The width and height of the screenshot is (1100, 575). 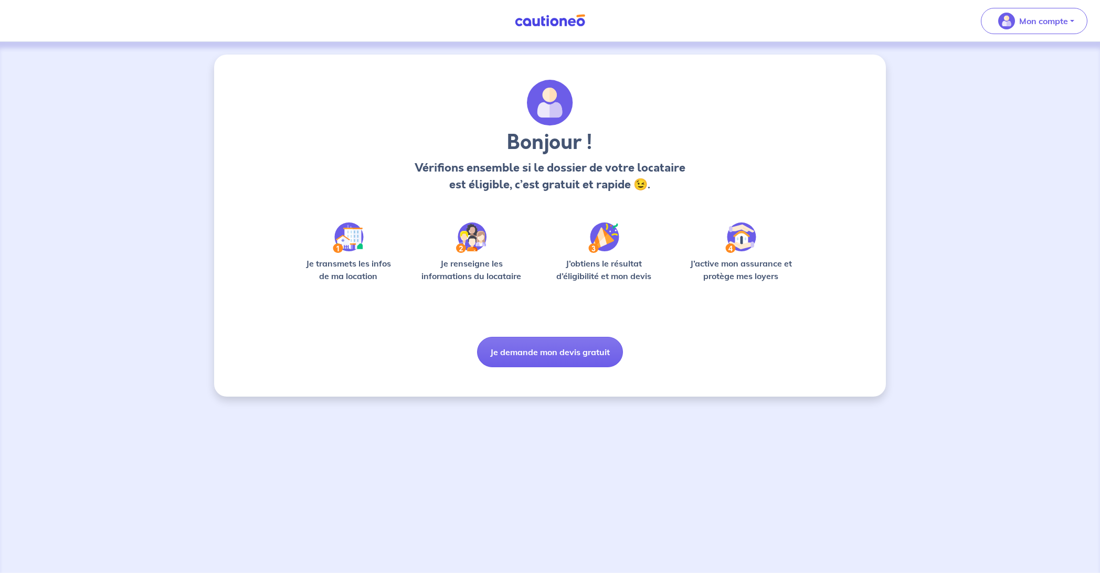 What do you see at coordinates (740, 270) in the screenshot?
I see `p: J’active mon assurance et protège mes loyers` at bounding box center [740, 270].